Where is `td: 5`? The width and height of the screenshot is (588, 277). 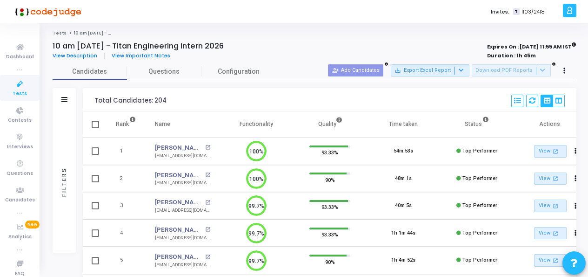
td: 5 is located at coordinates (126, 260).